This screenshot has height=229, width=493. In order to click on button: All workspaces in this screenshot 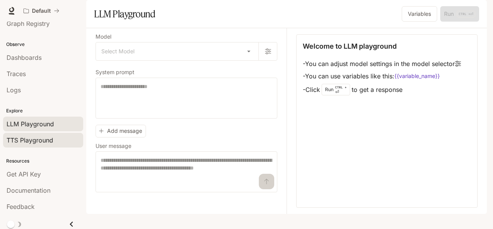, I will do `click(41, 11)`.